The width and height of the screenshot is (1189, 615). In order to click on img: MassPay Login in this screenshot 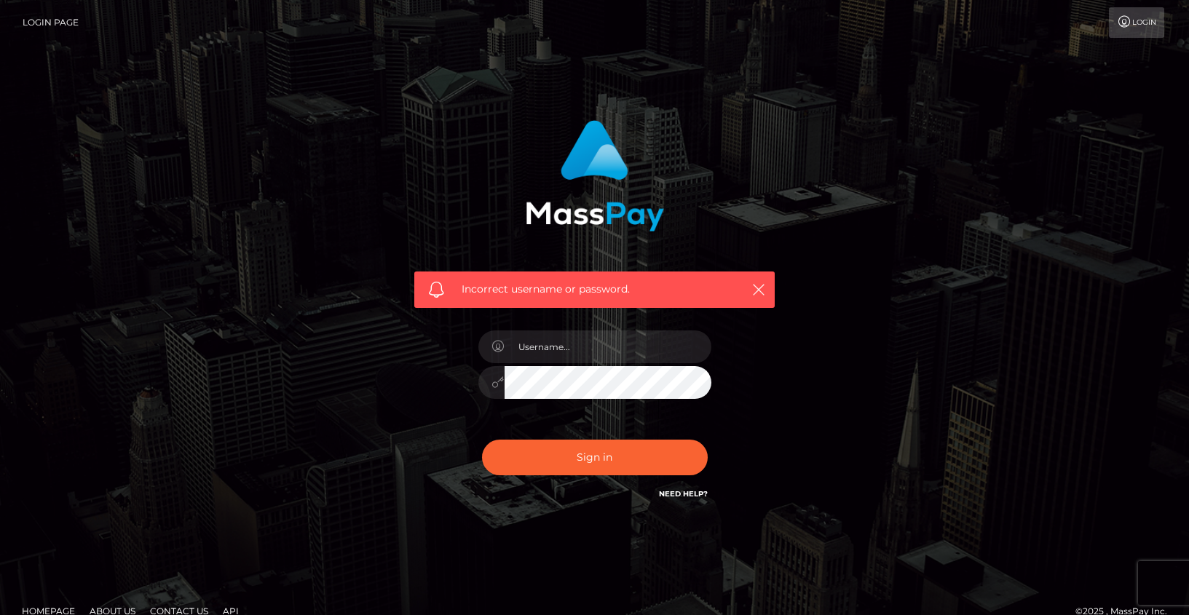, I will do `click(595, 175)`.